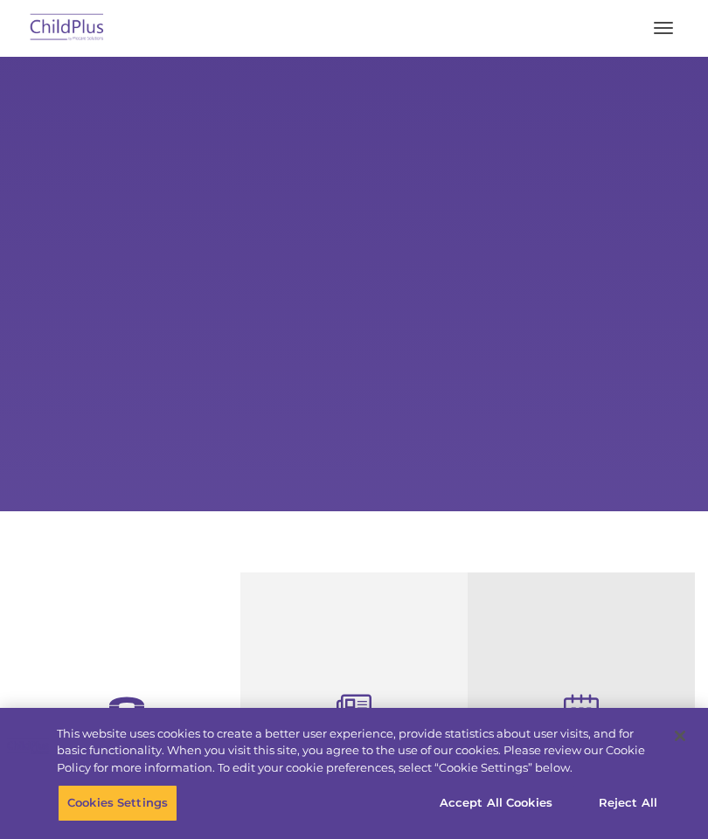  I want to click on button: Cookies Settings, so click(117, 803).